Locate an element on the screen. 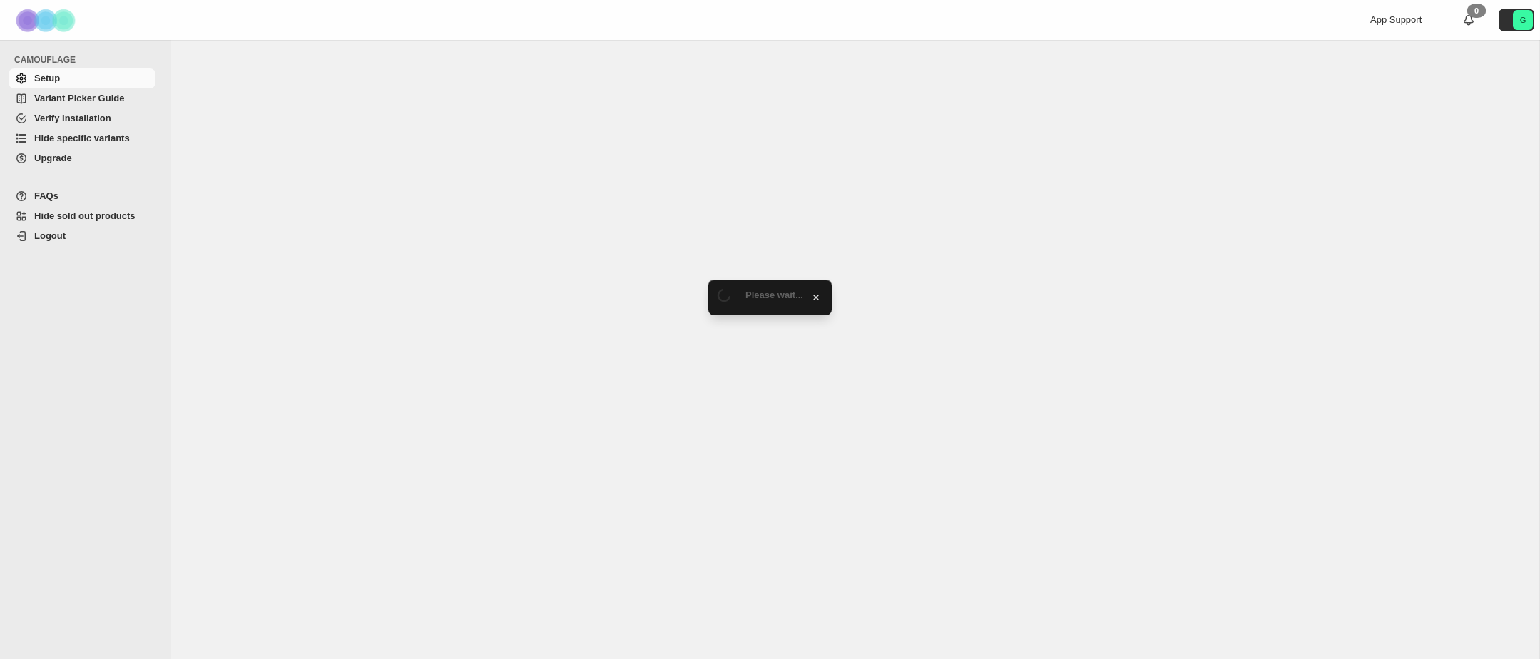 The image size is (1540, 659). a: Hide specific variants is located at coordinates (82, 138).